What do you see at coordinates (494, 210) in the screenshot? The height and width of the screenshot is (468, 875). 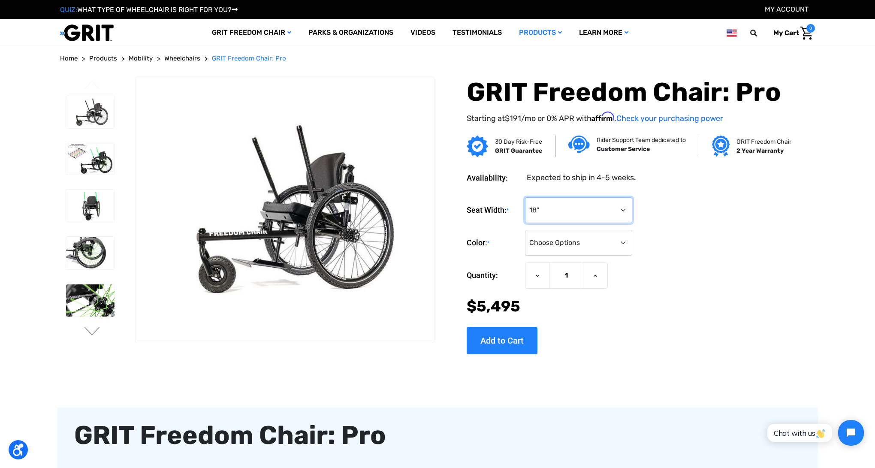 I see `label: Seat Width:` at bounding box center [494, 210].